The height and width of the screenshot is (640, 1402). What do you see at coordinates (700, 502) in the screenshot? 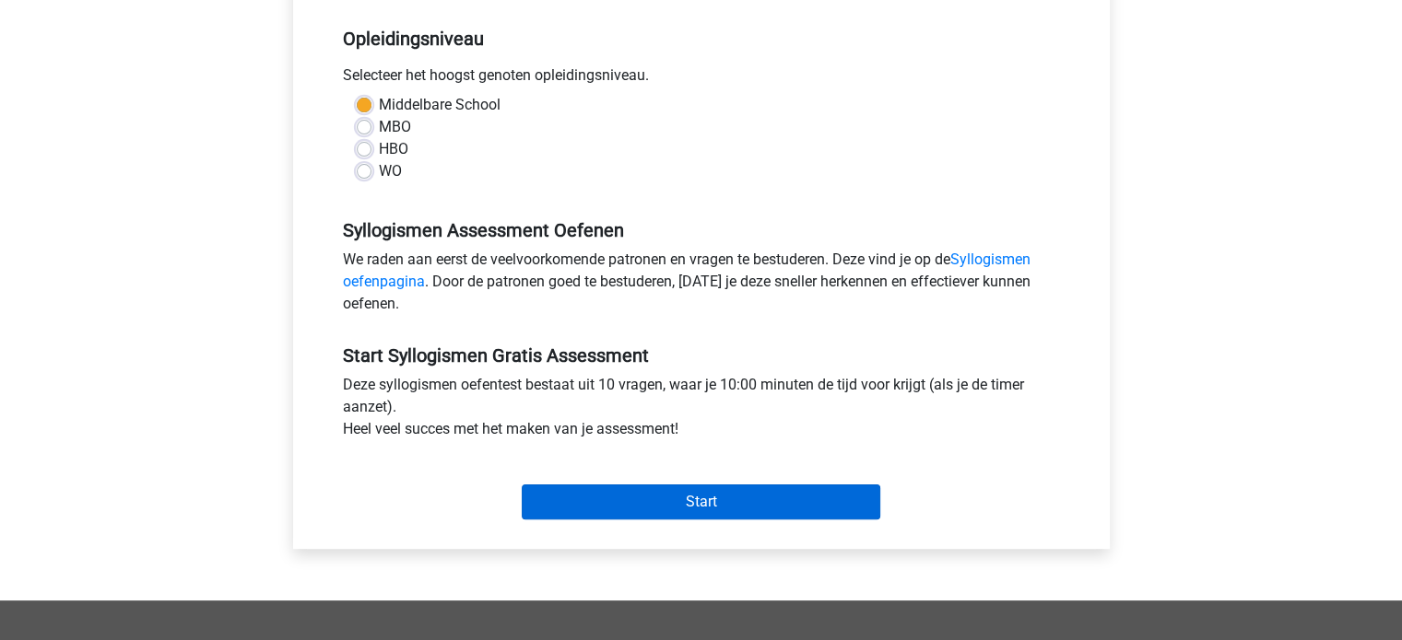
I see `input: Start` at bounding box center [700, 502].